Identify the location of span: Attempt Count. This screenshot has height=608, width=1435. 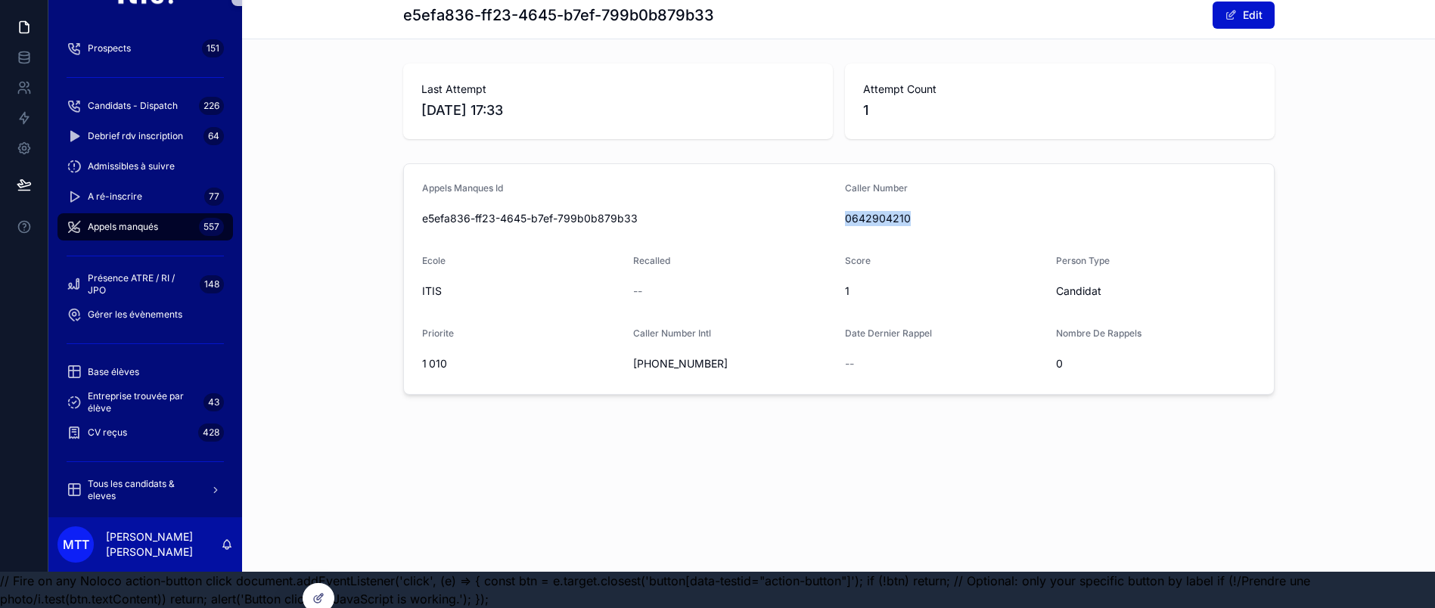
(1060, 89).